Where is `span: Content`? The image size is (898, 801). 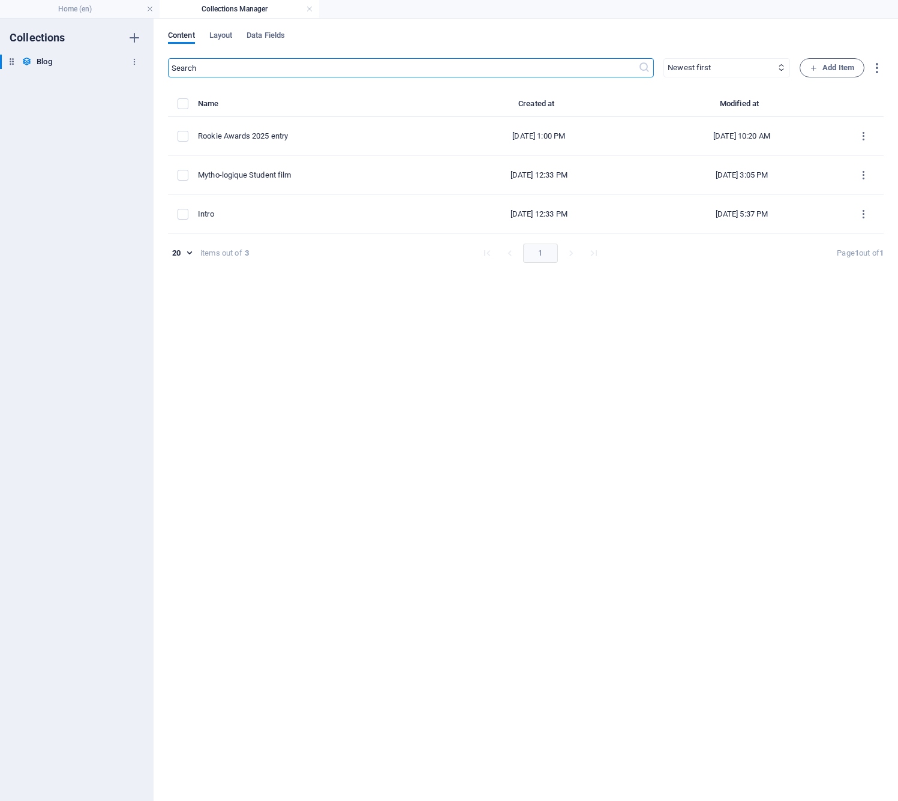
span: Content is located at coordinates (181, 37).